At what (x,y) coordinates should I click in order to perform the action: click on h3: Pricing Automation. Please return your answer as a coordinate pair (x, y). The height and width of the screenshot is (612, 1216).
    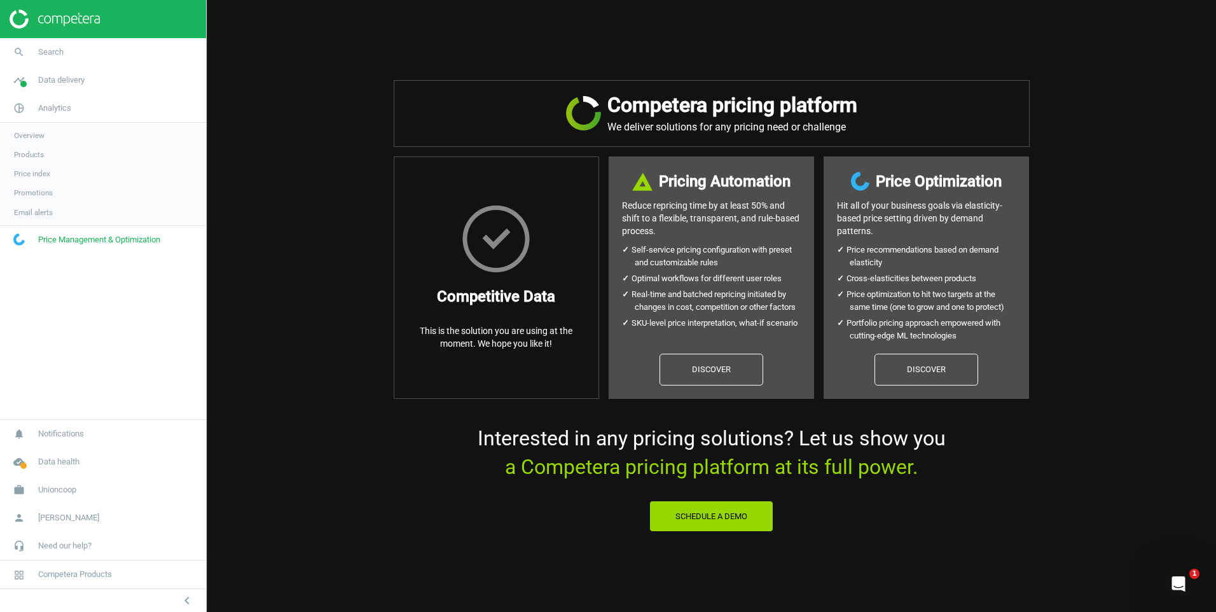
    Looking at the image, I should click on (724, 181).